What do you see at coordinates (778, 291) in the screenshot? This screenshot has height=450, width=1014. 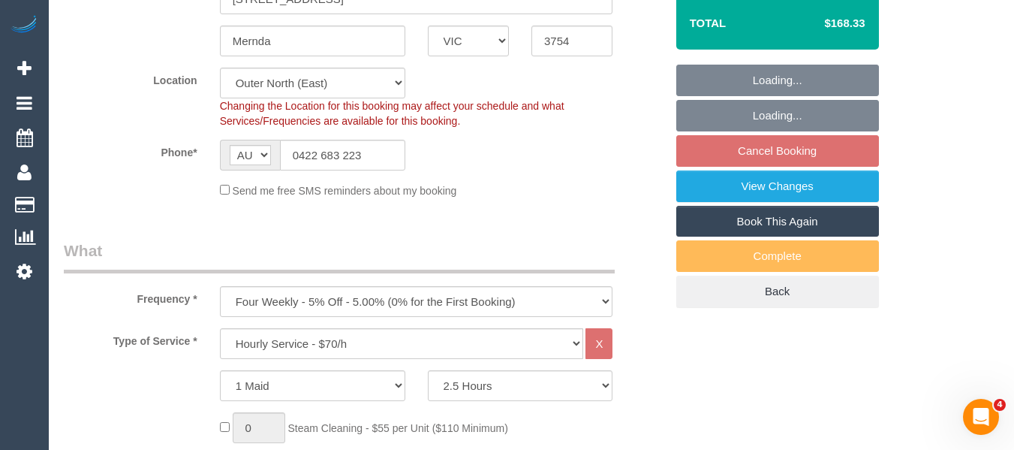 I see `a: Back` at bounding box center [778, 291].